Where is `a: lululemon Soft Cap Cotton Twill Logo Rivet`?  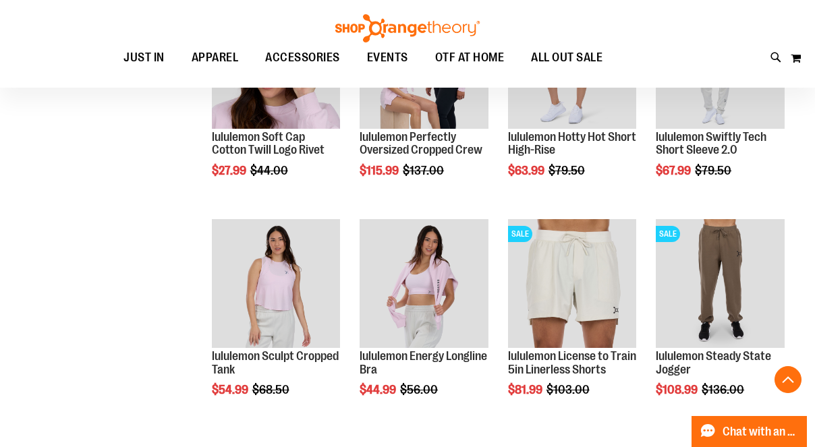 a: lululemon Soft Cap Cotton Twill Logo Rivet is located at coordinates (268, 144).